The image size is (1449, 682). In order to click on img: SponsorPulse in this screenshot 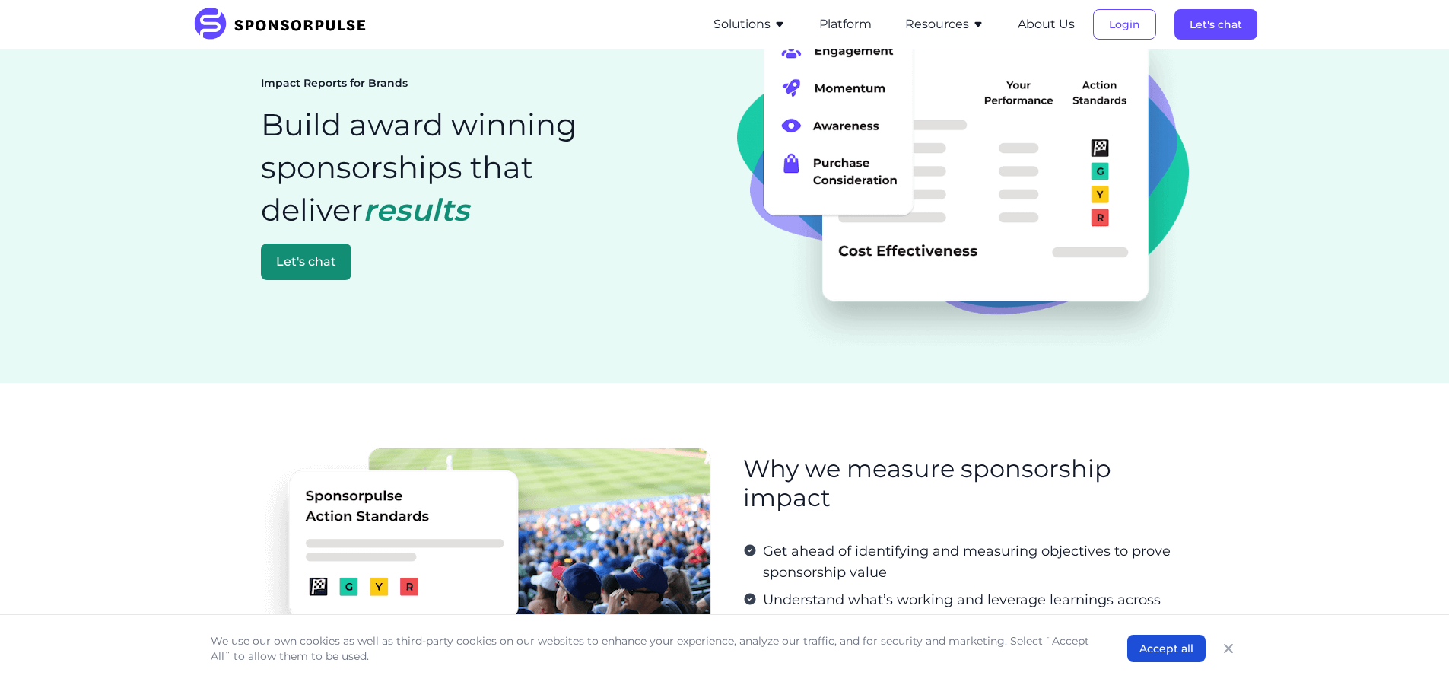, I will do `click(285, 24)`.